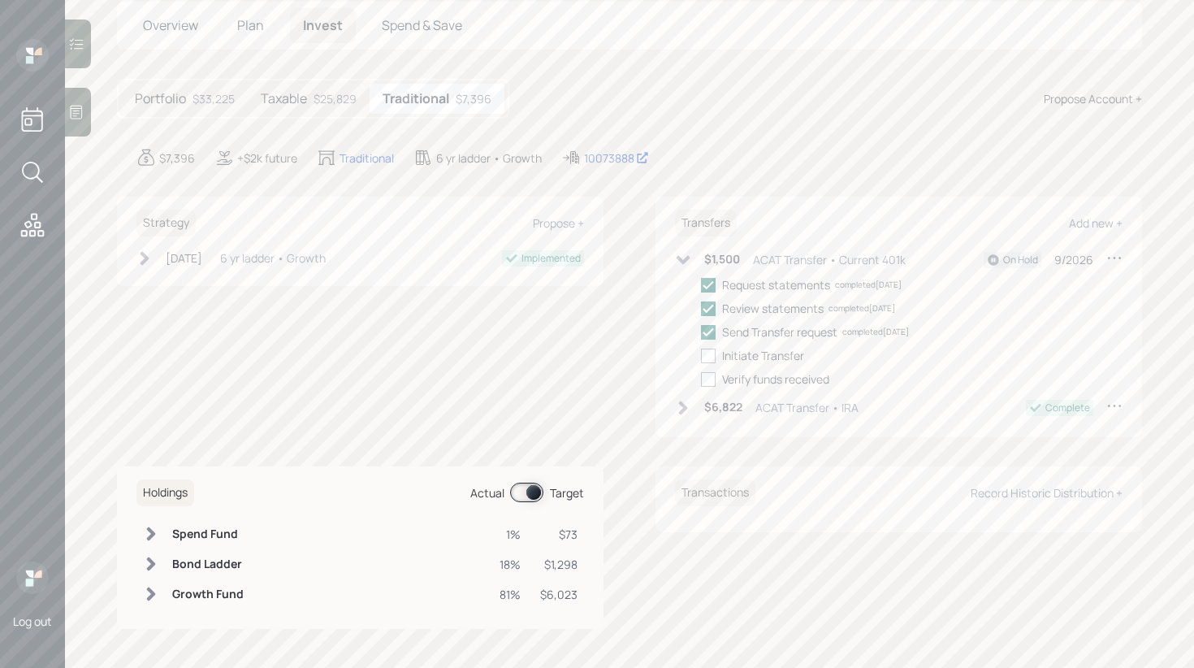  I want to click on span: Invest, so click(323, 25).